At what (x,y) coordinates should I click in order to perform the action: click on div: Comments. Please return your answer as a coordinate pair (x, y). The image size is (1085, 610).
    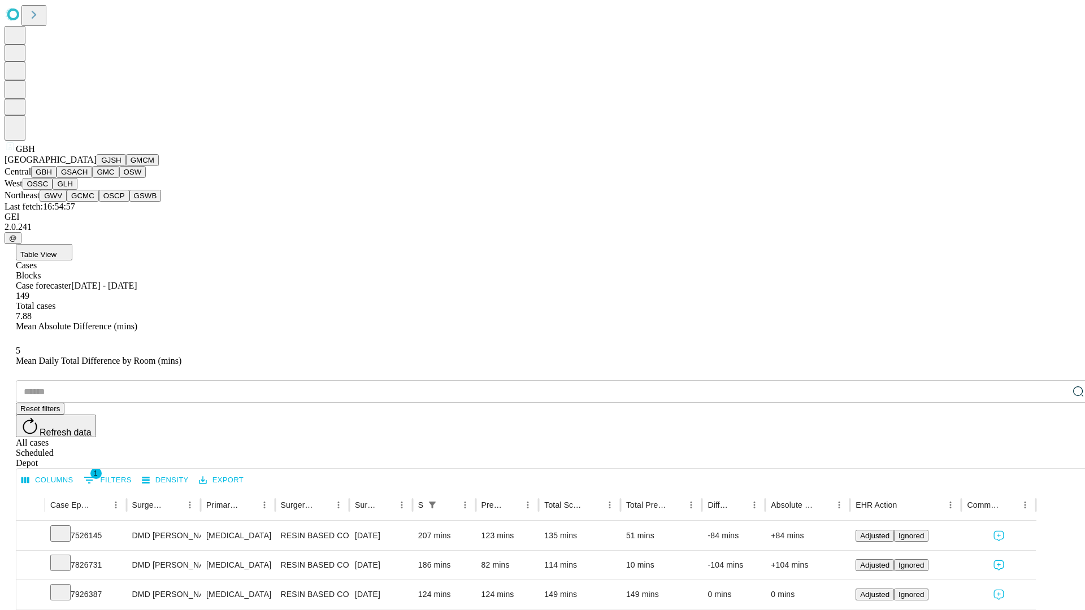
    Looking at the image, I should click on (983, 505).